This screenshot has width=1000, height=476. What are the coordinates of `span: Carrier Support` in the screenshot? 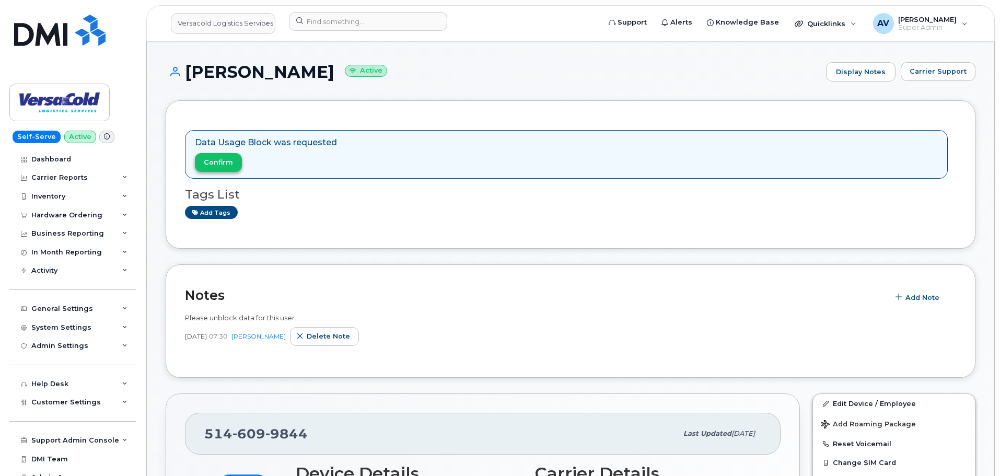 It's located at (938, 71).